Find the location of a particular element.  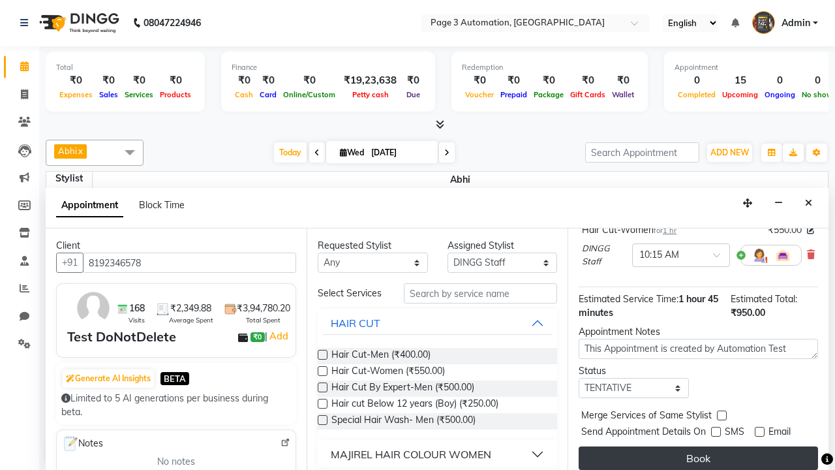

button: MAJIREL HAIR COLOUR WOMEN is located at coordinates (437, 454).